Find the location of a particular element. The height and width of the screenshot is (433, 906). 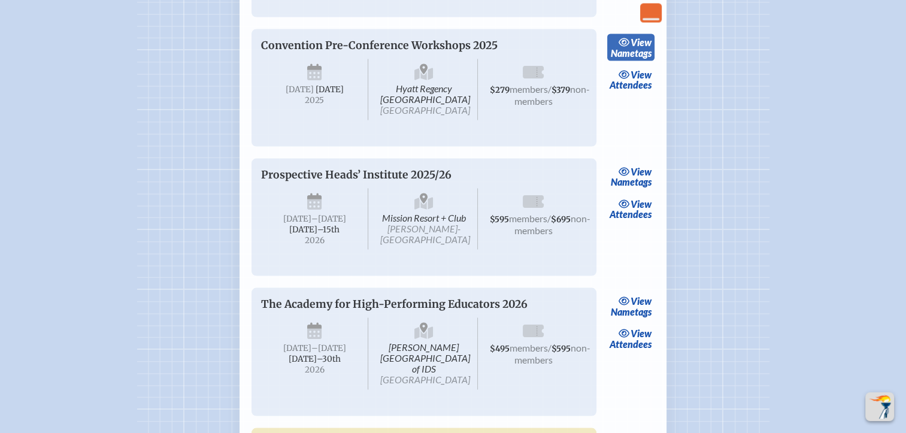

span: The Academy for High-Performing Educators 2026 is located at coordinates (394, 304).